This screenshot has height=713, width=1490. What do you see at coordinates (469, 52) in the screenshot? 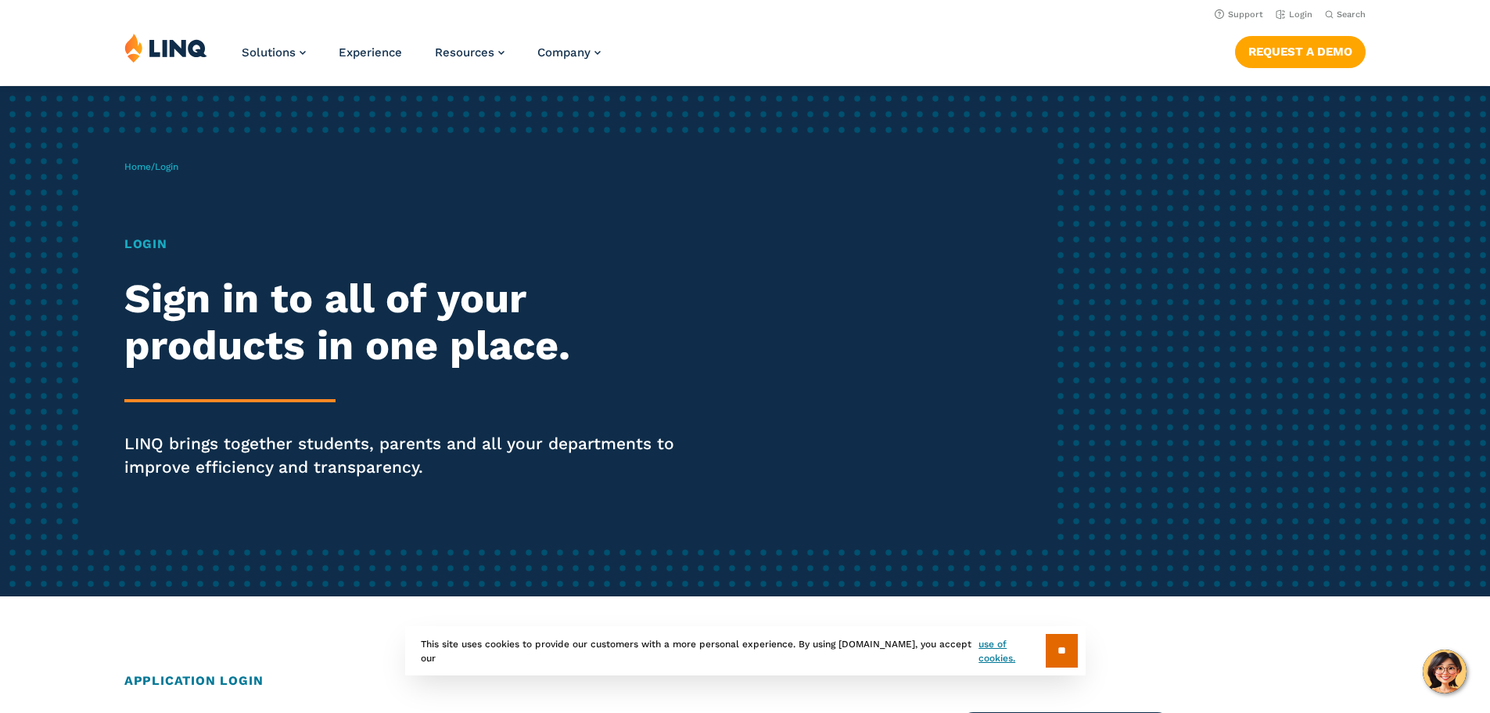
I see `a: Resources` at bounding box center [469, 52].